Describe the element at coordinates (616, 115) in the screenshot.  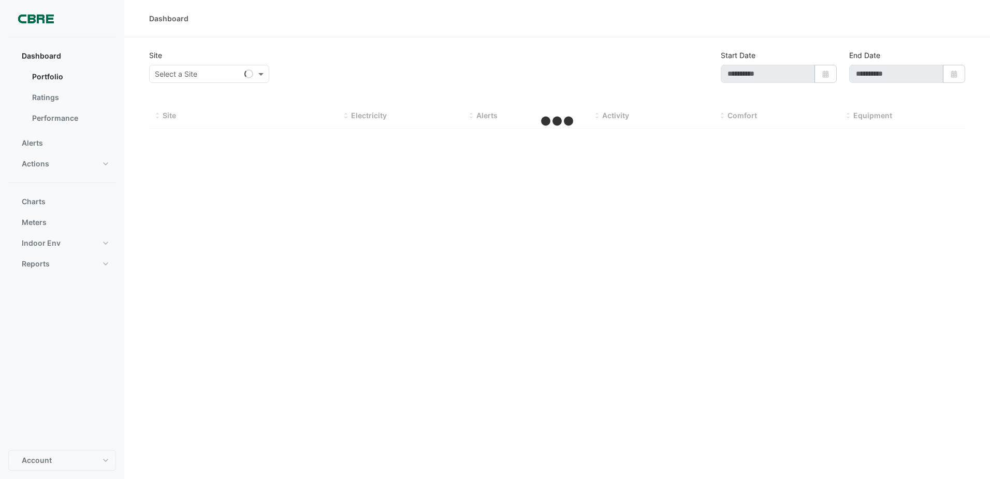
I see `span: Activity` at that location.